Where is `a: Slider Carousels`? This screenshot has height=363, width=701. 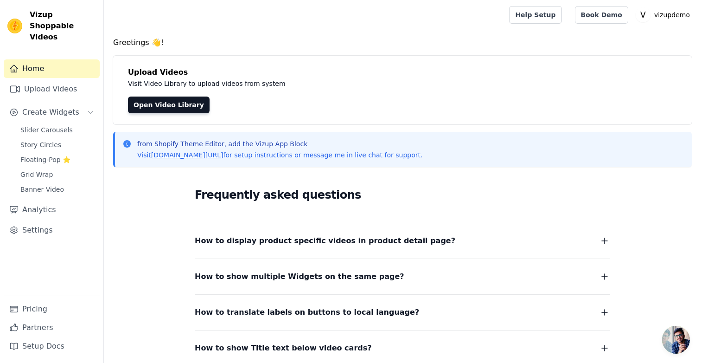 a: Slider Carousels is located at coordinates (57, 130).